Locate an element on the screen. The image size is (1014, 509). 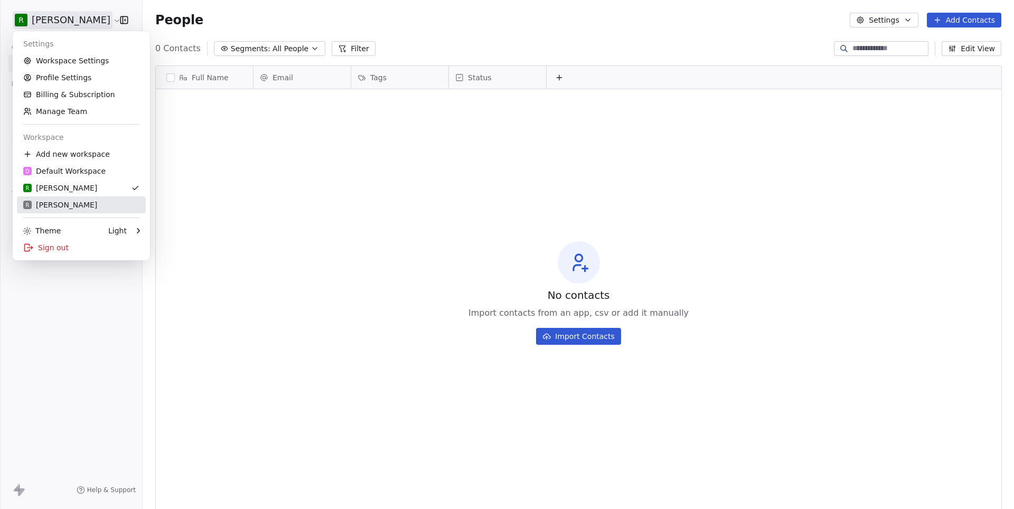
a: Workspace Settings is located at coordinates (81, 61).